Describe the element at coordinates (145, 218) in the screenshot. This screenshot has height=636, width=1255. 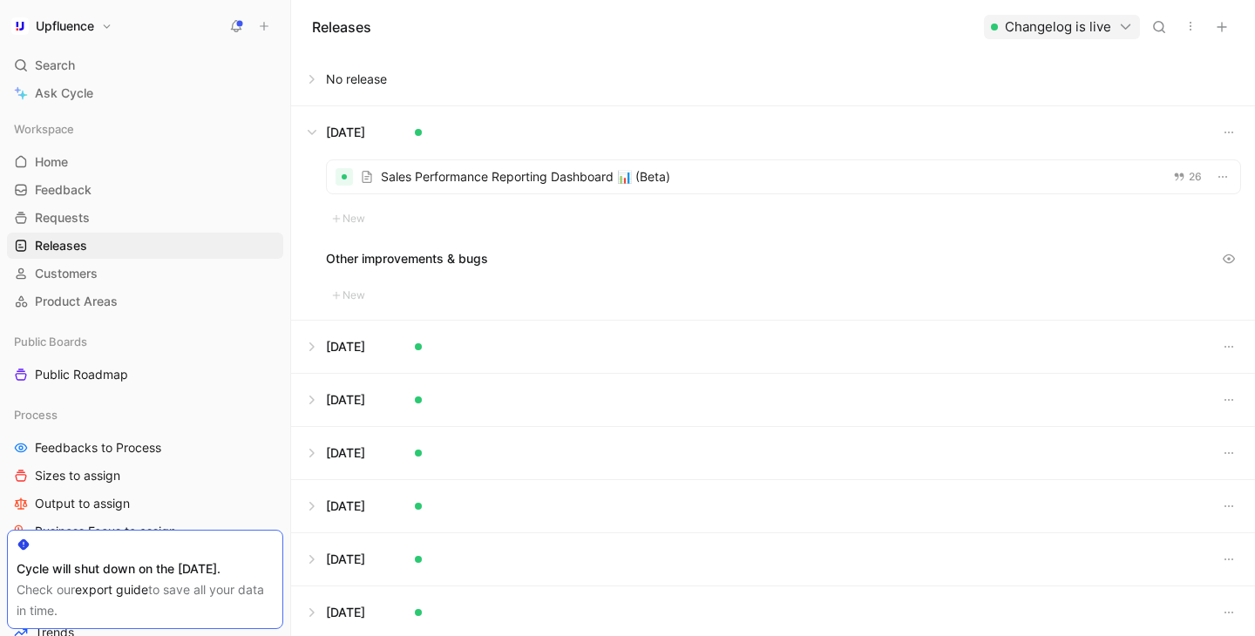
I see `a: Requests` at that location.